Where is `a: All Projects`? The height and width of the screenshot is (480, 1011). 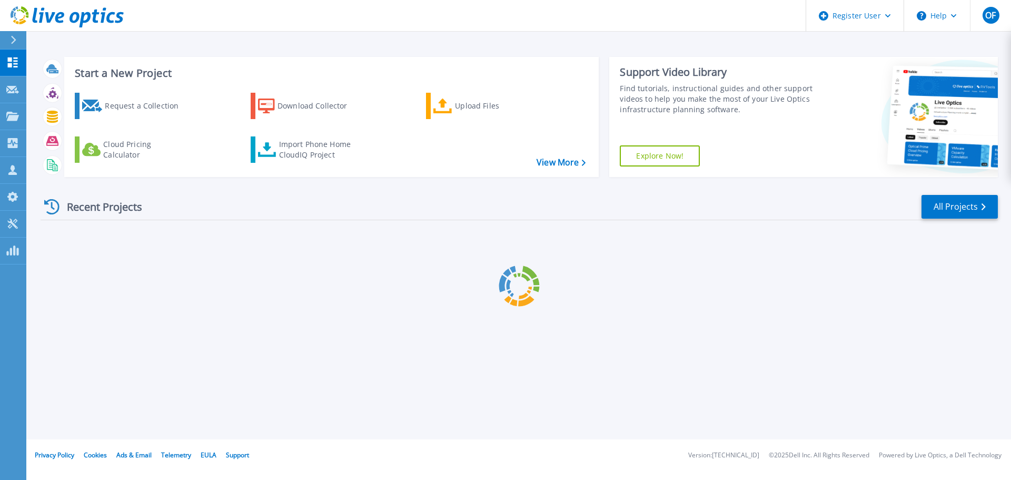
a: All Projects is located at coordinates (959, 206).